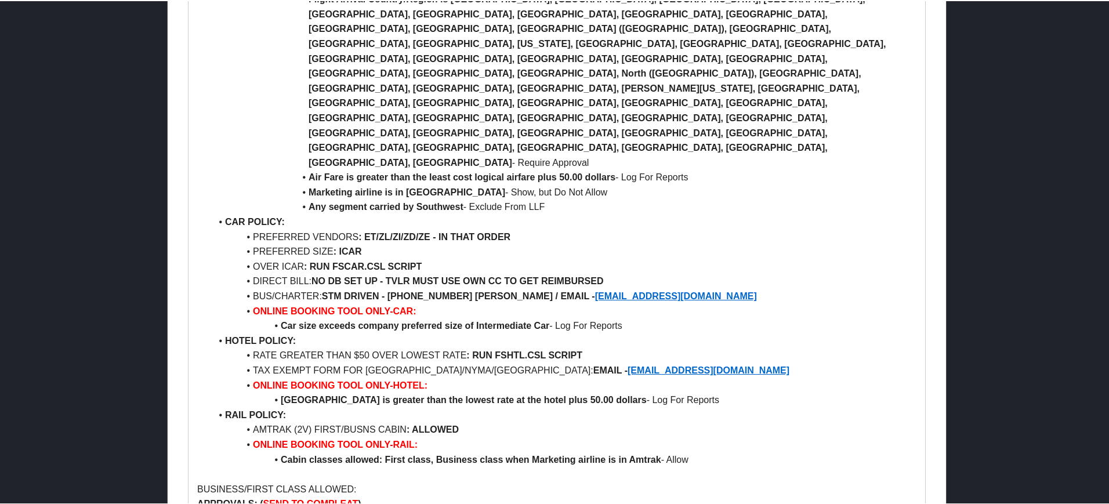 This screenshot has width=1109, height=504. What do you see at coordinates (564, 459) in the screenshot?
I see `li: - Allow` at bounding box center [564, 459].